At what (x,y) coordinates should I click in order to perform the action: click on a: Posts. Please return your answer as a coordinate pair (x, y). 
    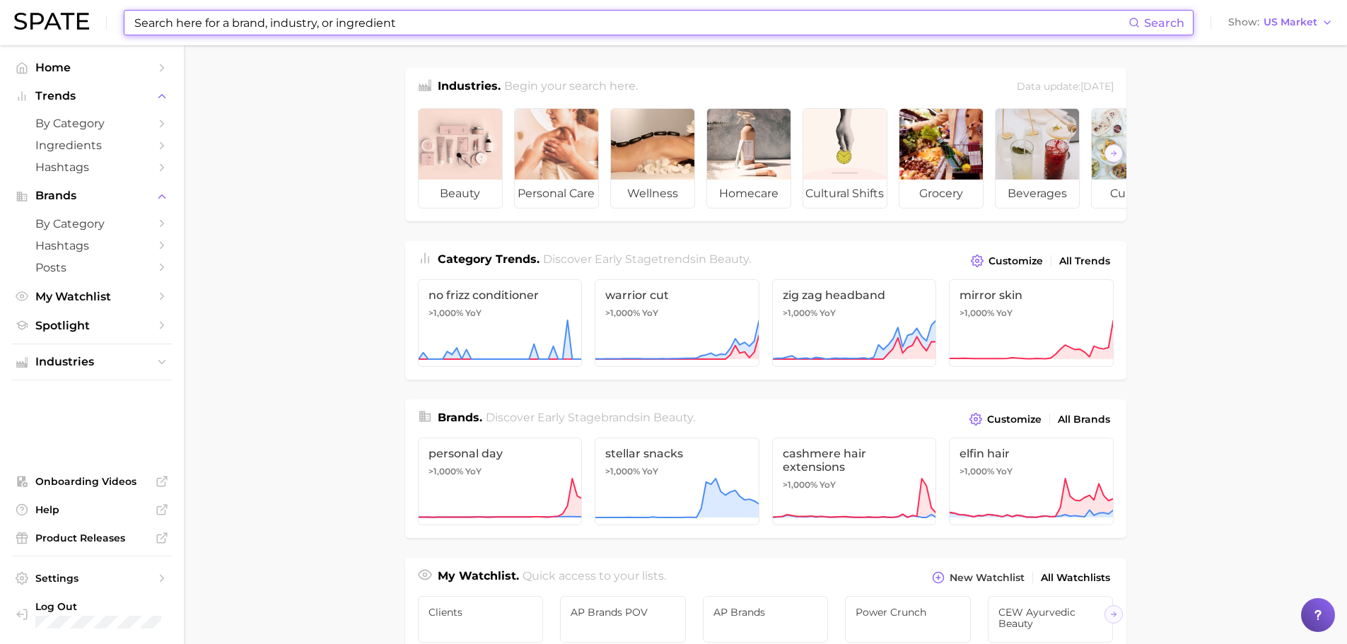
    Looking at the image, I should click on (92, 267).